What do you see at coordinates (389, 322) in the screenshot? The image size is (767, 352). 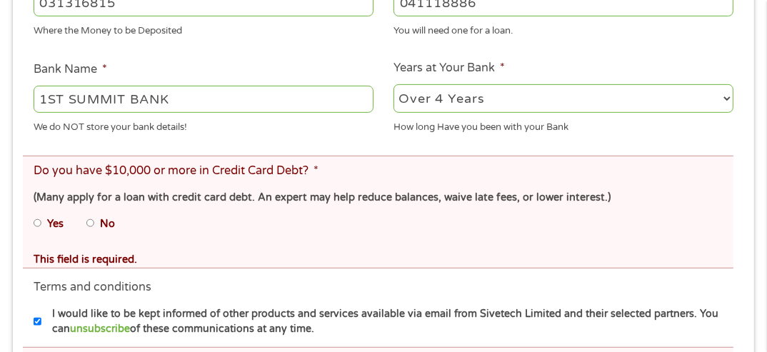 I see `label: I would like to be kept informed of other products and services available via email from Sivetech...` at bounding box center [389, 322].